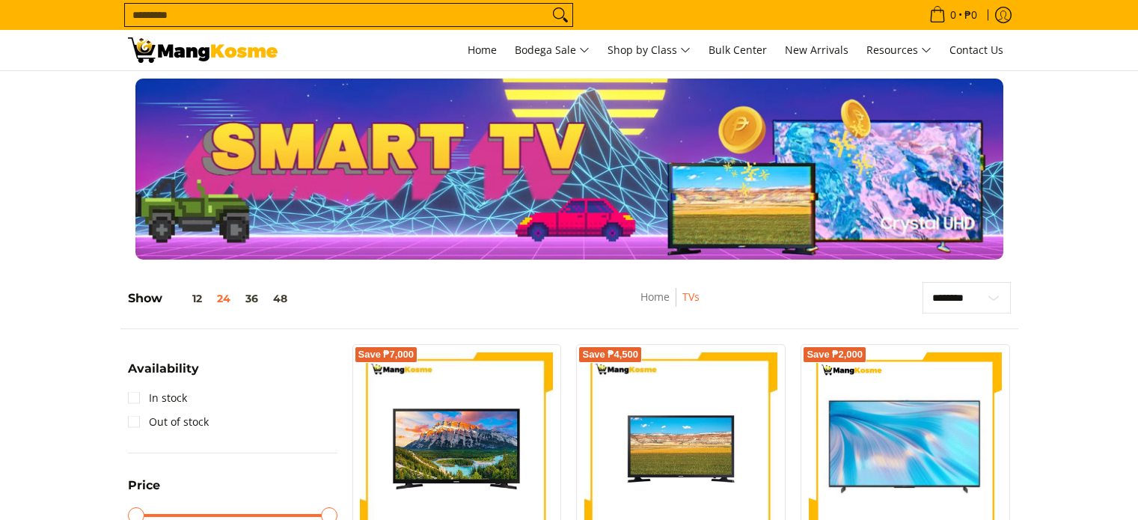 The width and height of the screenshot is (1138, 520). I want to click on a: Bodega Sale, so click(552, 50).